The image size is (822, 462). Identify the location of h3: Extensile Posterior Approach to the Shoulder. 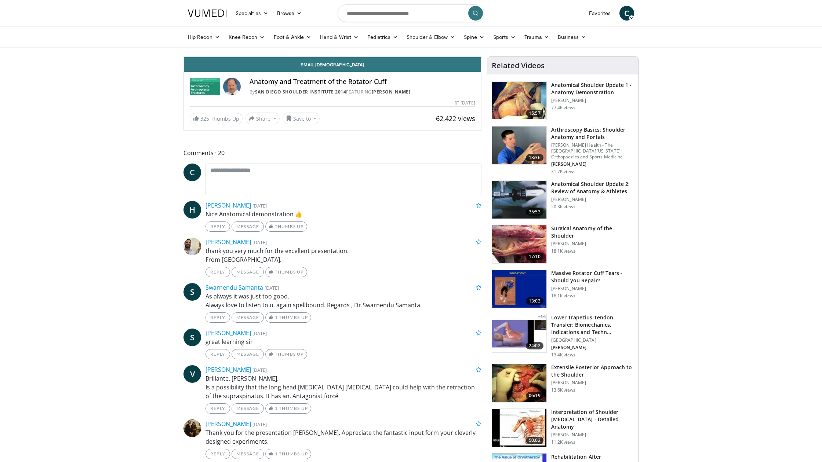
(592, 371).